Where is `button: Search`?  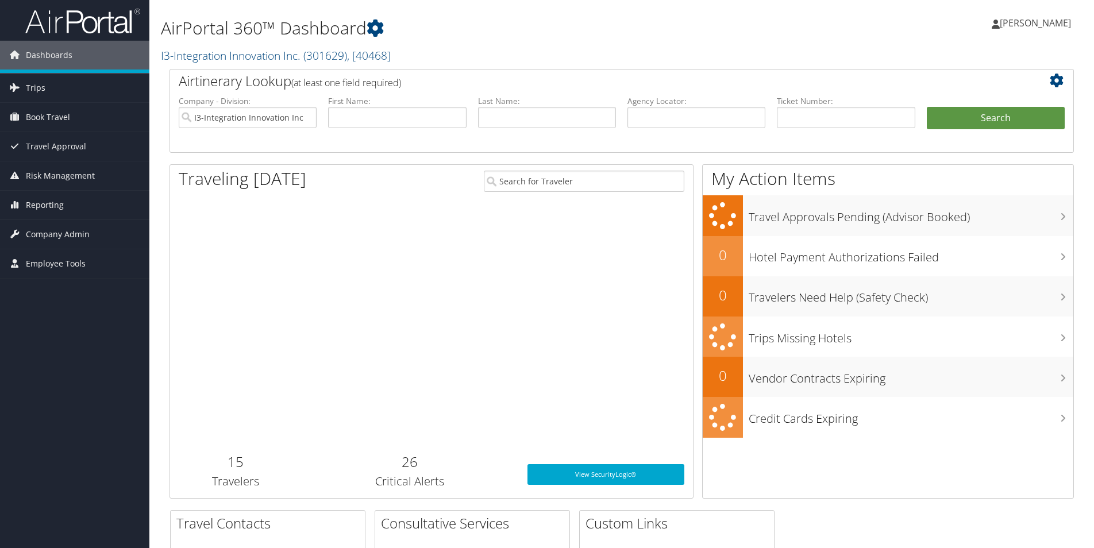 button: Search is located at coordinates (996, 118).